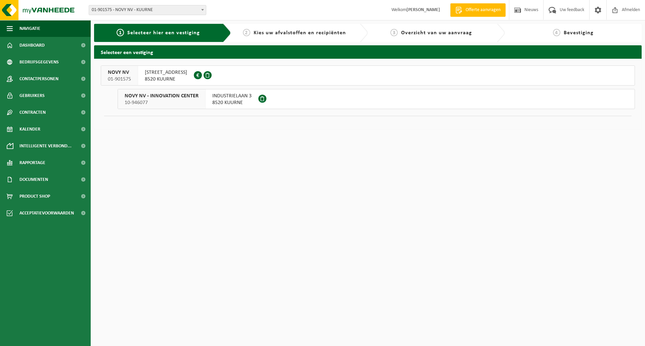 This screenshot has width=645, height=346. I want to click on span: Navigatie, so click(30, 29).